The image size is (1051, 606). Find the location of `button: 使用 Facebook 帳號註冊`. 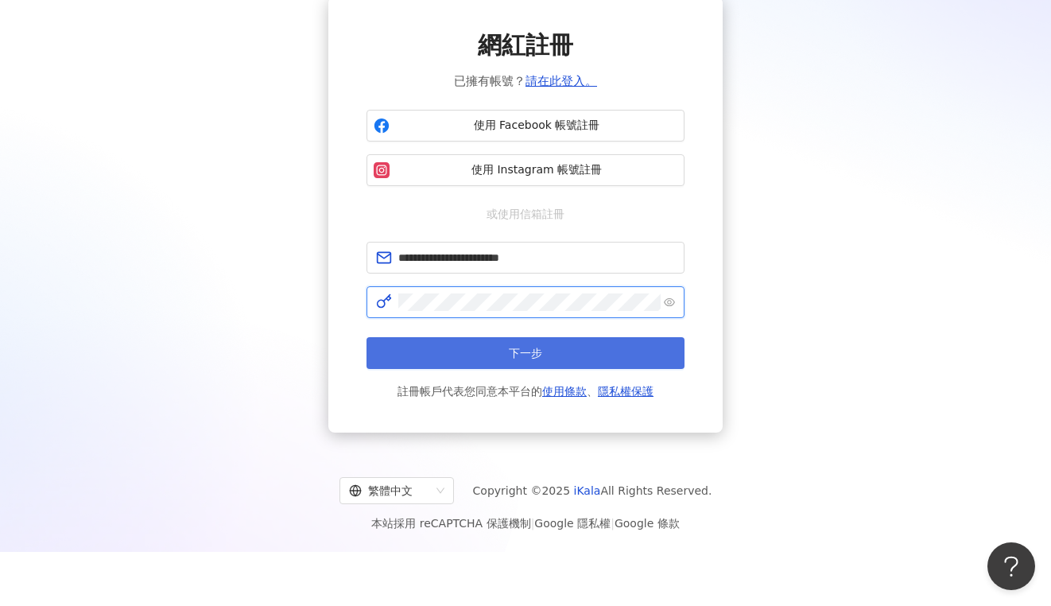

button: 使用 Facebook 帳號註冊 is located at coordinates (525, 126).